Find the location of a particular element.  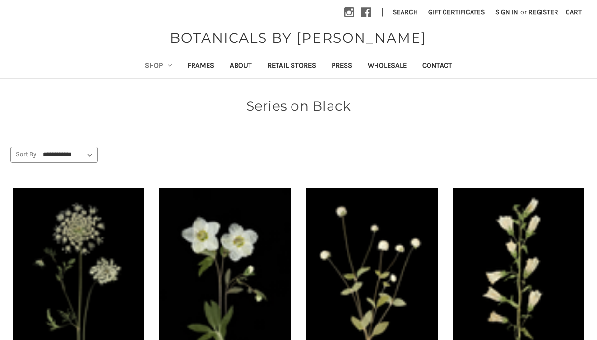

a: Frames is located at coordinates (201, 66).